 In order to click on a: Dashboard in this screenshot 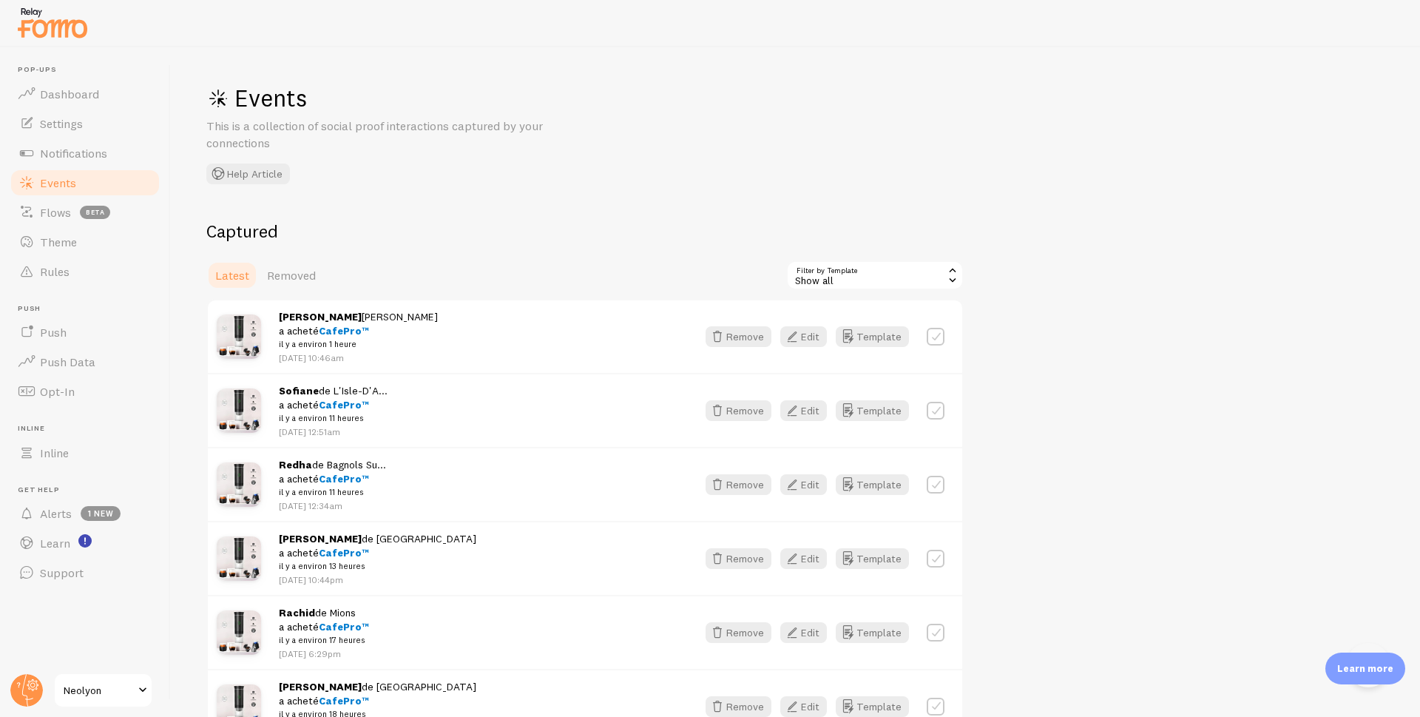, I will do `click(85, 94)`.